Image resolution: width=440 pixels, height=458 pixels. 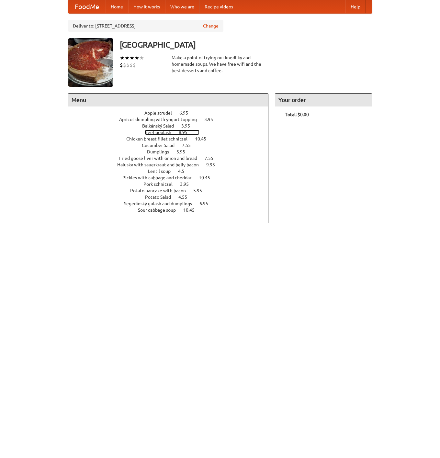 What do you see at coordinates (182, 7) in the screenshot?
I see `a: Who we are` at bounding box center [182, 7].